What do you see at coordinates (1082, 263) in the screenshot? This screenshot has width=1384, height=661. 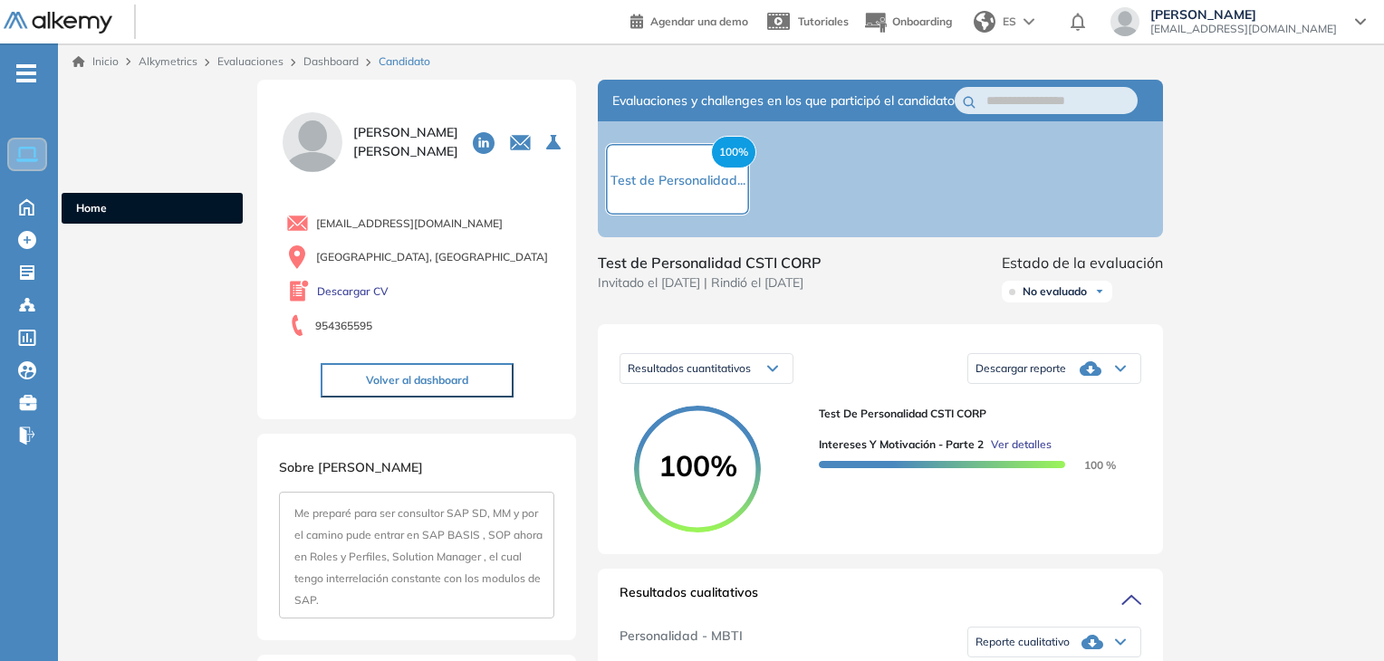 I see `span: Estado de la evaluación` at bounding box center [1082, 263].